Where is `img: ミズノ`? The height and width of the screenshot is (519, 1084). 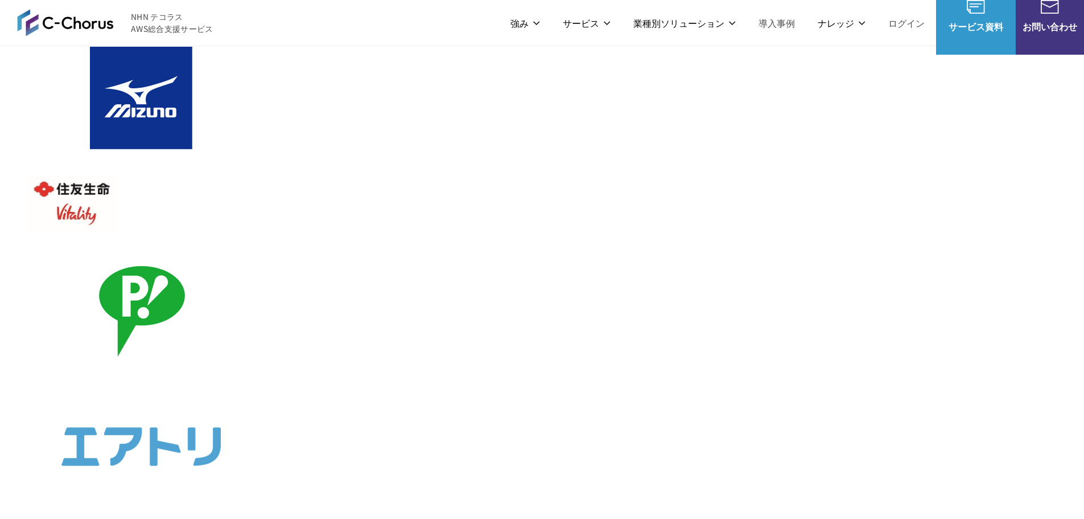 img: ミズノ is located at coordinates (141, 98).